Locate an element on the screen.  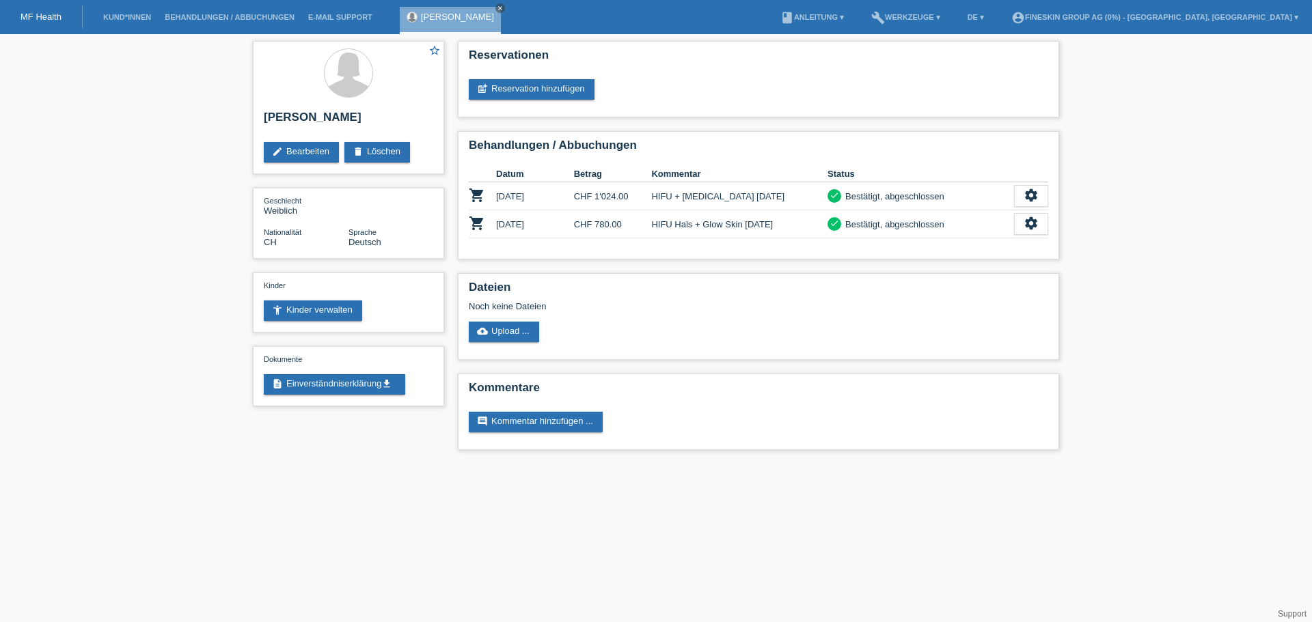
a: E-Mail Support is located at coordinates (340, 17).